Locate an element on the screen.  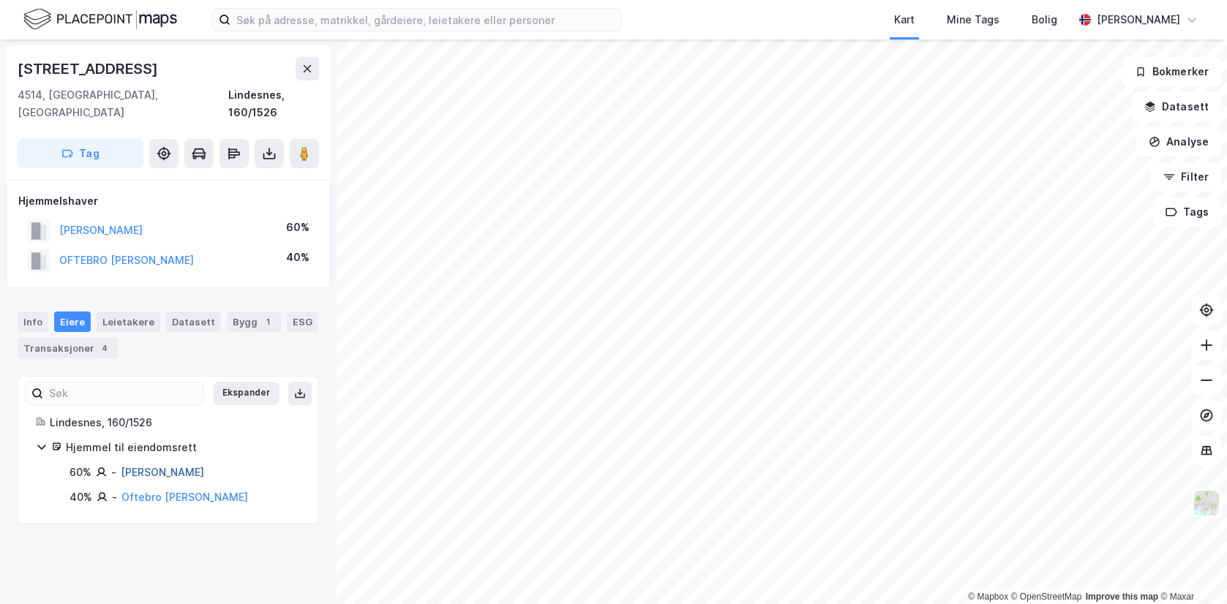
div: Hjemmel til eiendomsrett is located at coordinates (183, 448).